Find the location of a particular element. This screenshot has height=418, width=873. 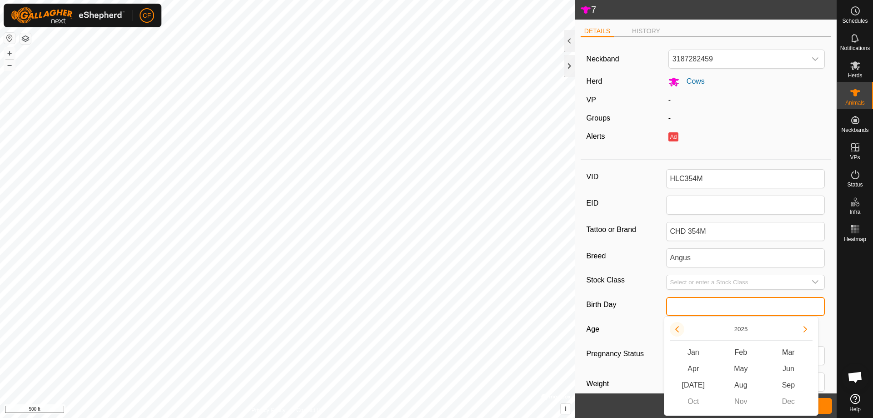

span: i is located at coordinates (566, 408).